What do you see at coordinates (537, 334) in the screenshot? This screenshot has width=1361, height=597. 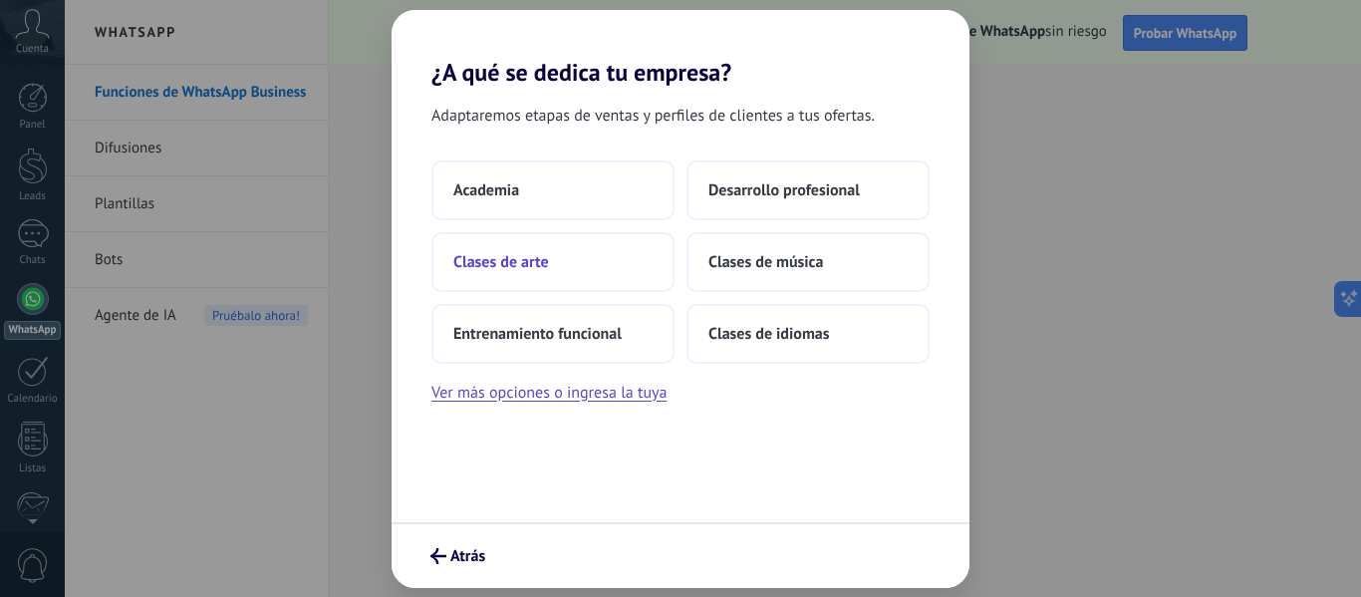 I see `span: Entrenamiento funcional` at bounding box center [537, 334].